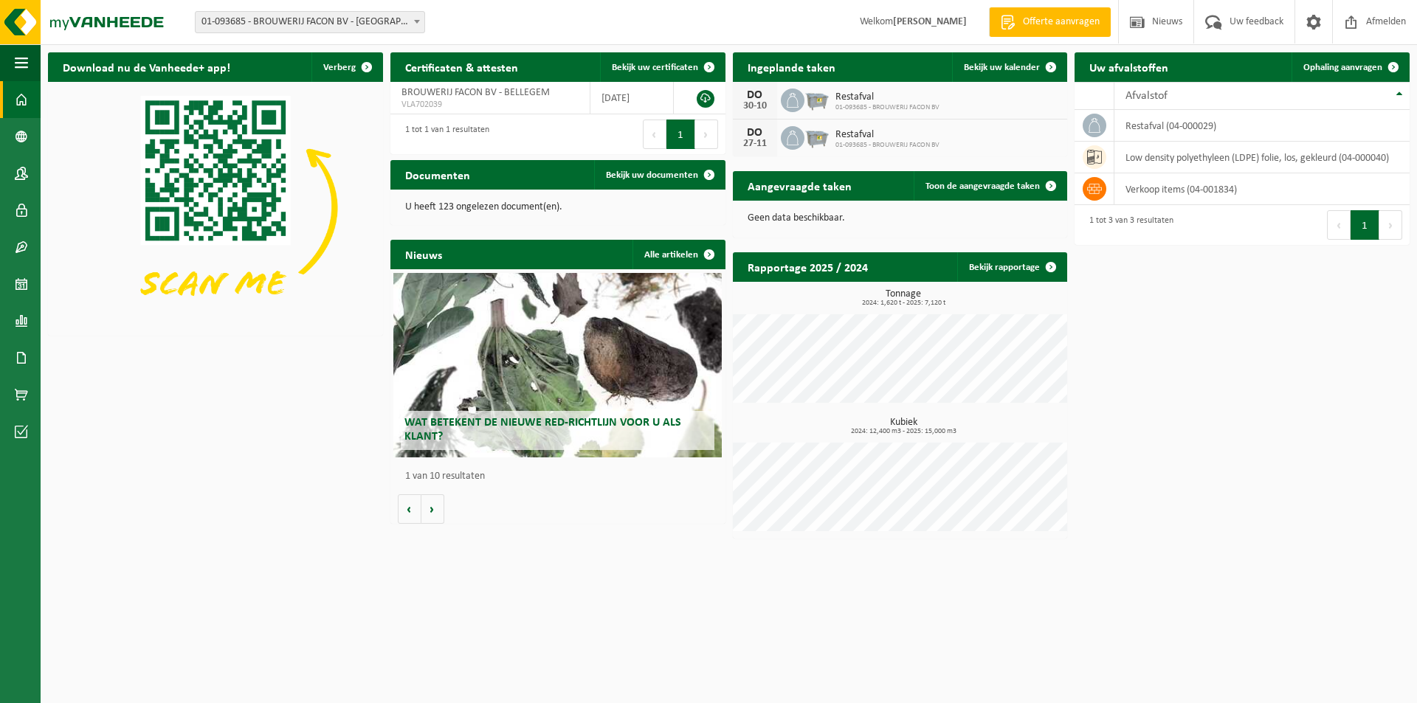 Image resolution: width=1417 pixels, height=703 pixels. Describe the element at coordinates (1009, 67) in the screenshot. I see `a: Bekijk uw kalender` at that location.